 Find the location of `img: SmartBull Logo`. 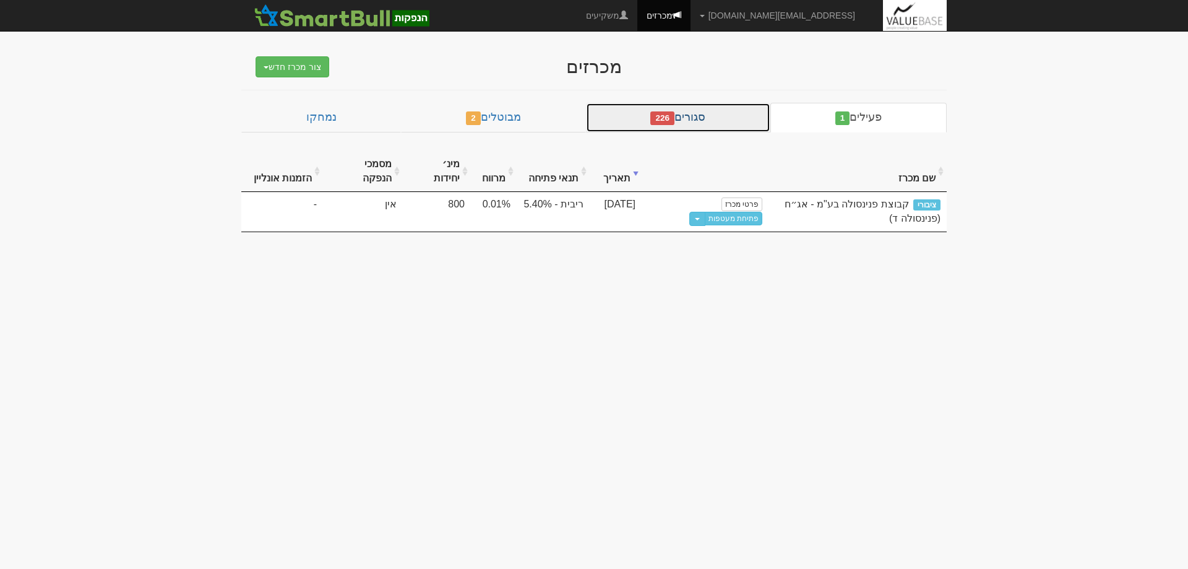

img: SmartBull Logo is located at coordinates (342, 15).